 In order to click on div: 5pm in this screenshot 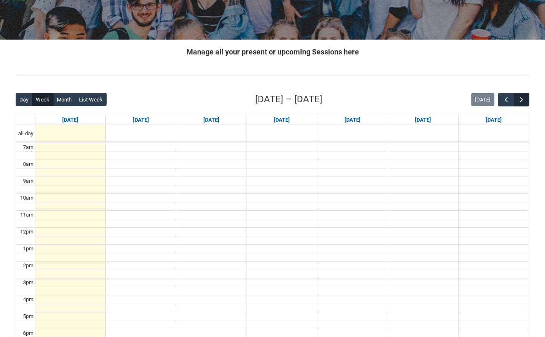, I will do `click(28, 316)`.